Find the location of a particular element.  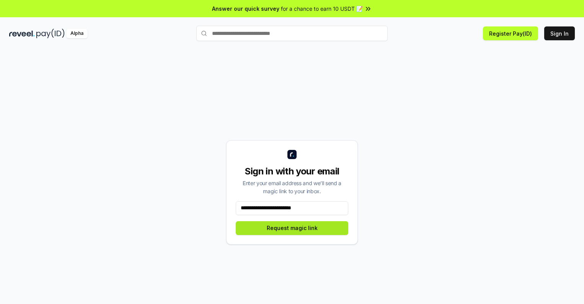

div: Alpha is located at coordinates (77, 33).